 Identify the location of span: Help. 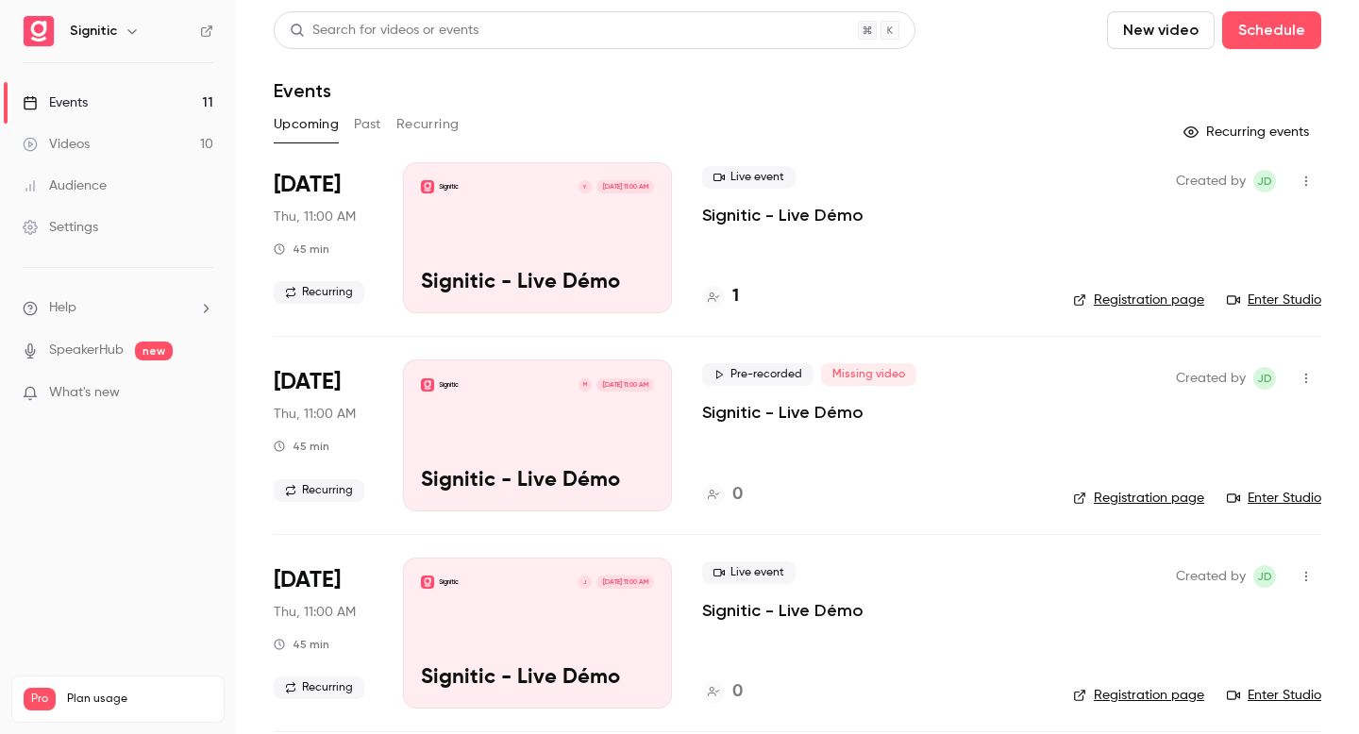
(62, 308).